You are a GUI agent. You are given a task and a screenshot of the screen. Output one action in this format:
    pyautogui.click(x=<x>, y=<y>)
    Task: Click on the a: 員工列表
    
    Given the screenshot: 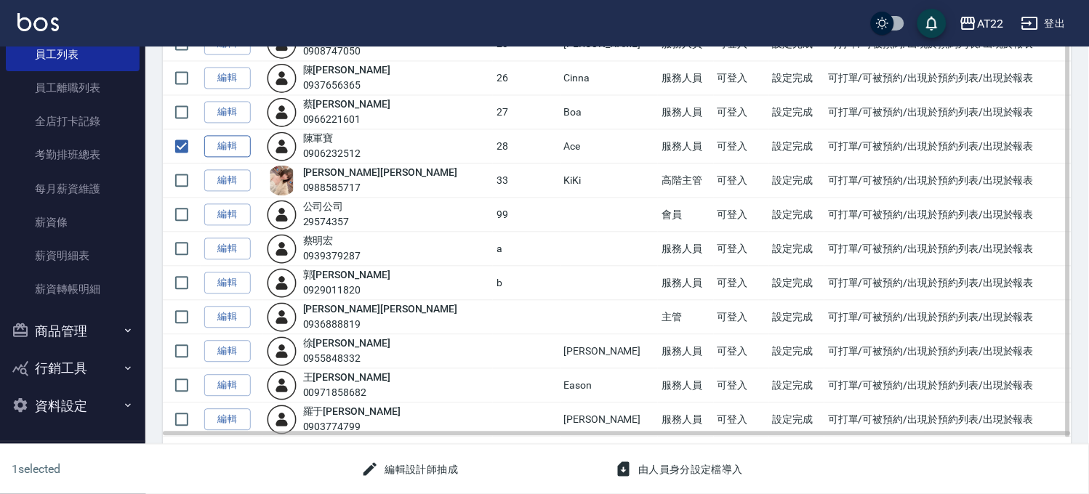 What is the action you would take?
    pyautogui.click(x=73, y=55)
    